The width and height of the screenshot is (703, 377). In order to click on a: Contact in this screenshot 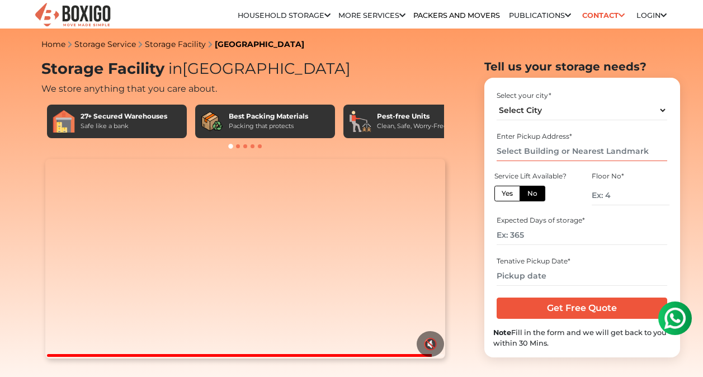, I will do `click(604, 15)`.